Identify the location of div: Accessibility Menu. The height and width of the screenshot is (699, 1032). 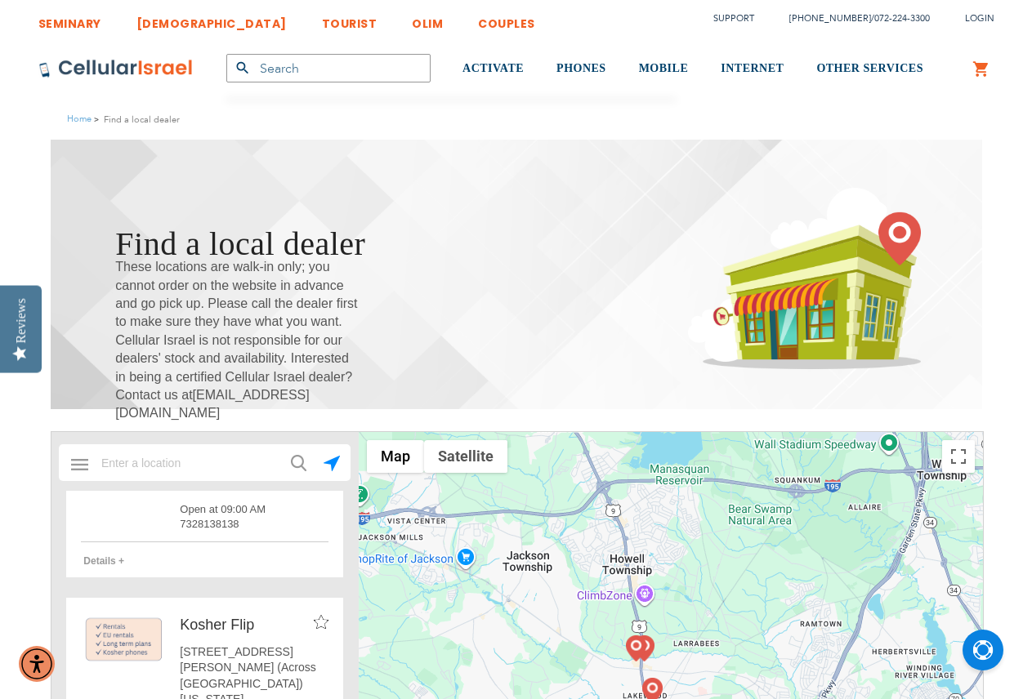
(37, 664).